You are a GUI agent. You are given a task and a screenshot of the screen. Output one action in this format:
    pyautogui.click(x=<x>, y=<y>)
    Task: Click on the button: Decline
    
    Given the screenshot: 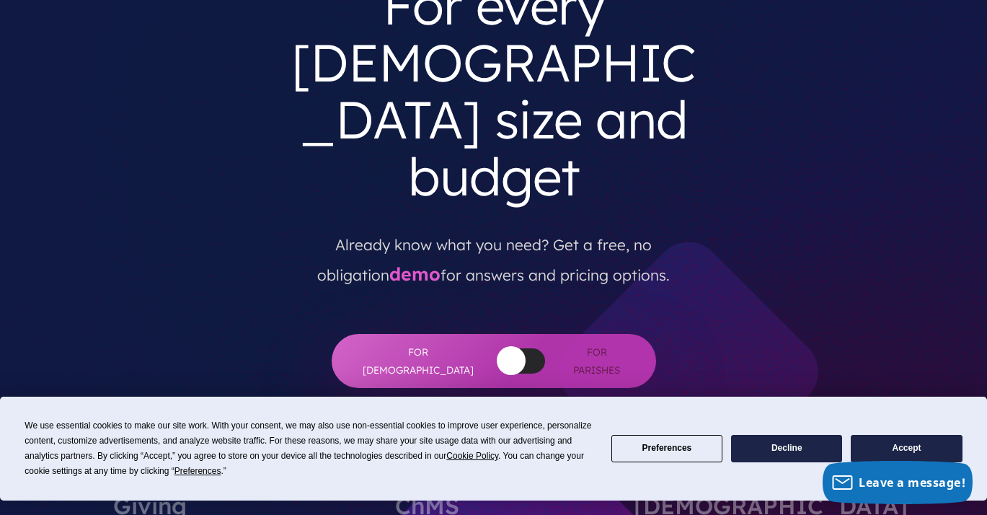 What is the action you would take?
    pyautogui.click(x=786, y=448)
    